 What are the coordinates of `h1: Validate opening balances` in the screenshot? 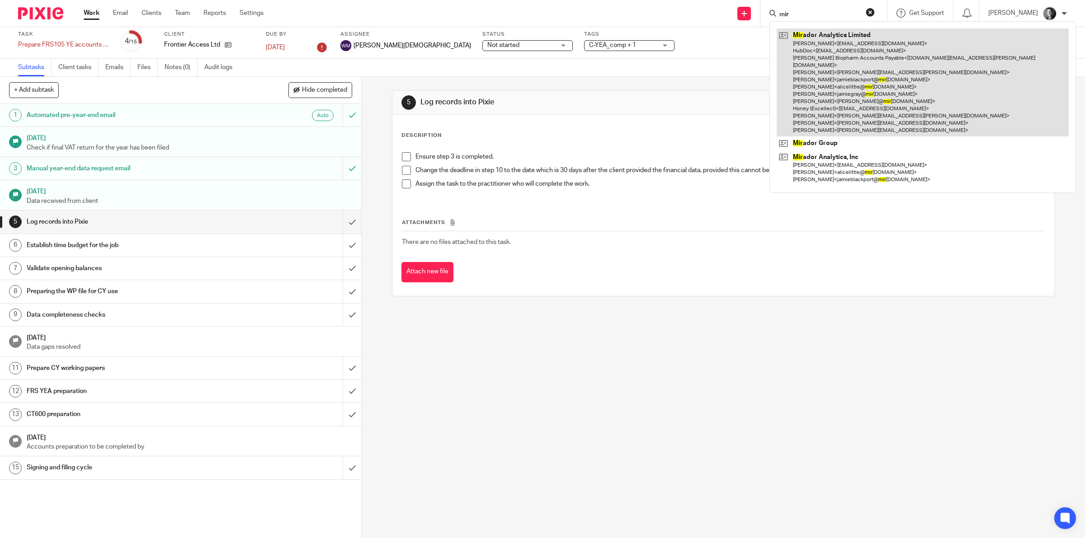 It's located at (129, 269).